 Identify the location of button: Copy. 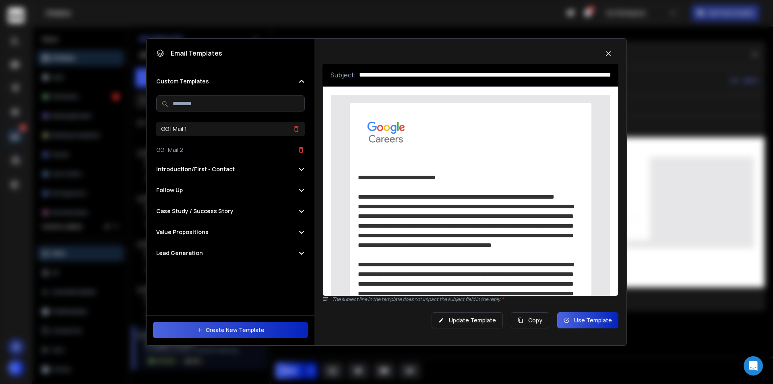
(530, 320).